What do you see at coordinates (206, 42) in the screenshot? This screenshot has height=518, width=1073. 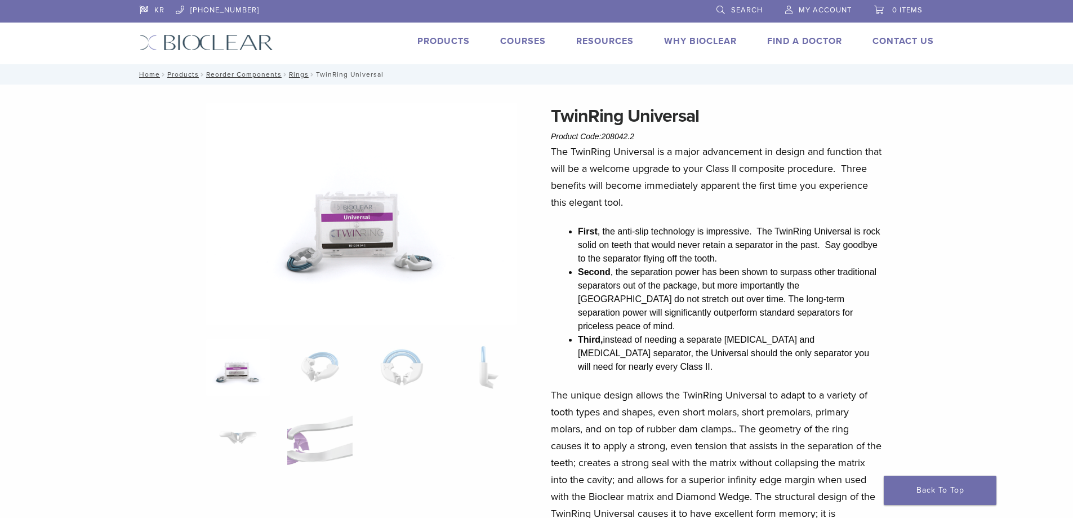 I see `img: Bioclear` at bounding box center [206, 42].